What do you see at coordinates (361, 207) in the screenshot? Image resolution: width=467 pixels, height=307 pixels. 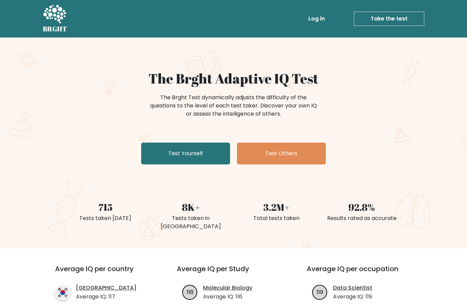 I see `div: 92.8%` at bounding box center [361, 207].